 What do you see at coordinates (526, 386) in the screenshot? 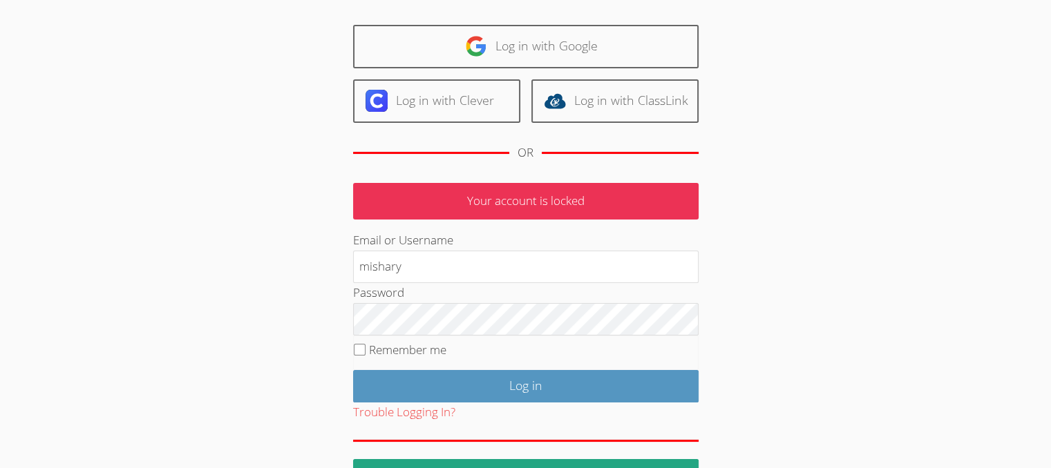
I see `input: Log in` at bounding box center [526, 386].